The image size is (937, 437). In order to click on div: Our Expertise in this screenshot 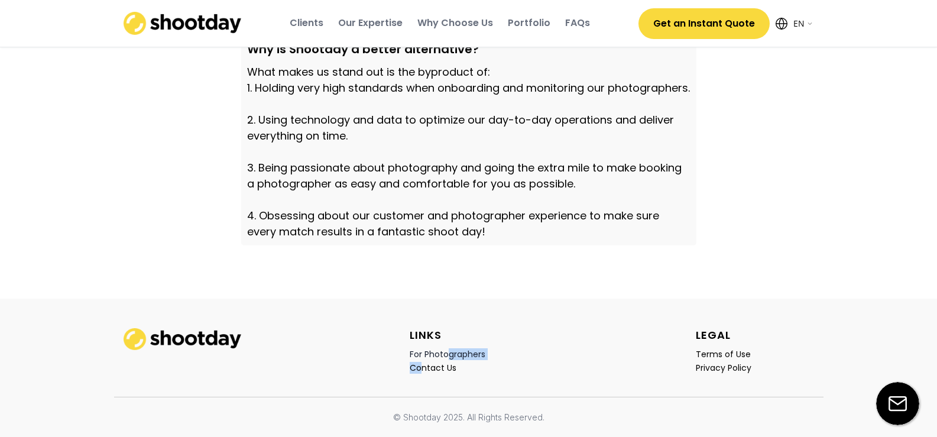, I will do `click(370, 23)`.